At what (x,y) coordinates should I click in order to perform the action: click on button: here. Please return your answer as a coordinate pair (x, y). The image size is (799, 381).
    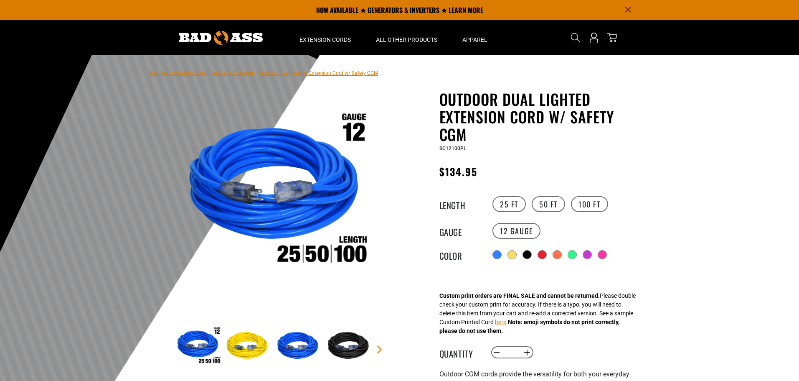
    Looking at the image, I should click on (500, 322).